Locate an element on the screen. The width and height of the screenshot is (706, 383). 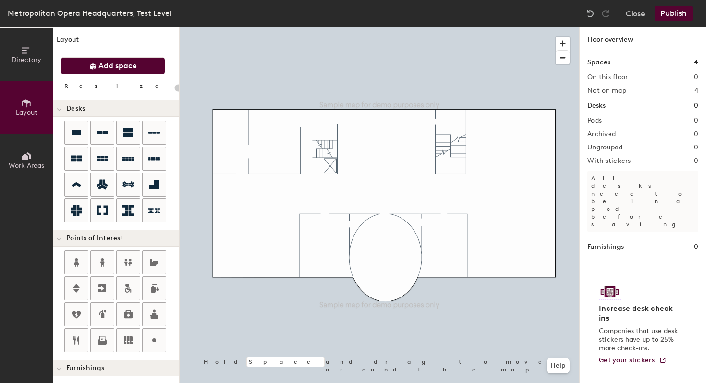
span: Furnishings is located at coordinates (85, 368).